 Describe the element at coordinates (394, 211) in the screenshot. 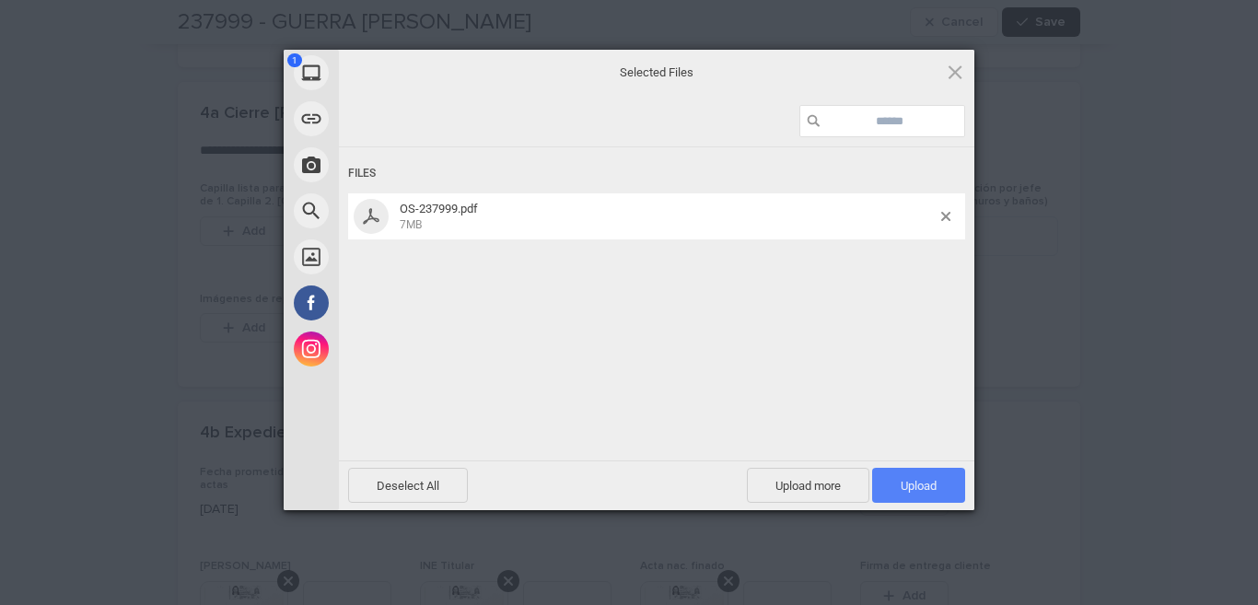

I see `div: Web Search` at that location.